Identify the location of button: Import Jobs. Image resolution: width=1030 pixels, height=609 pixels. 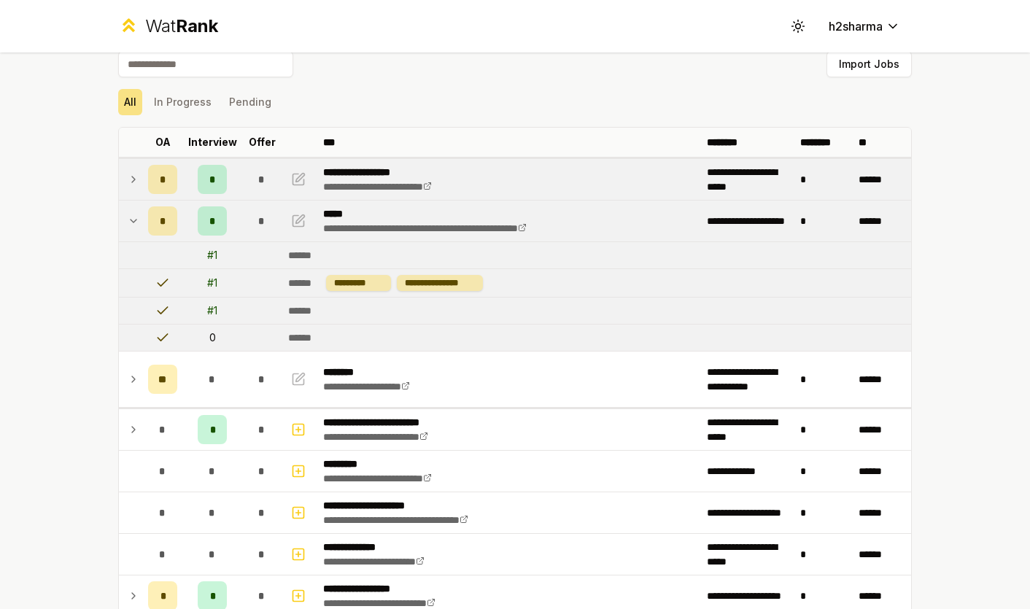
(869, 64).